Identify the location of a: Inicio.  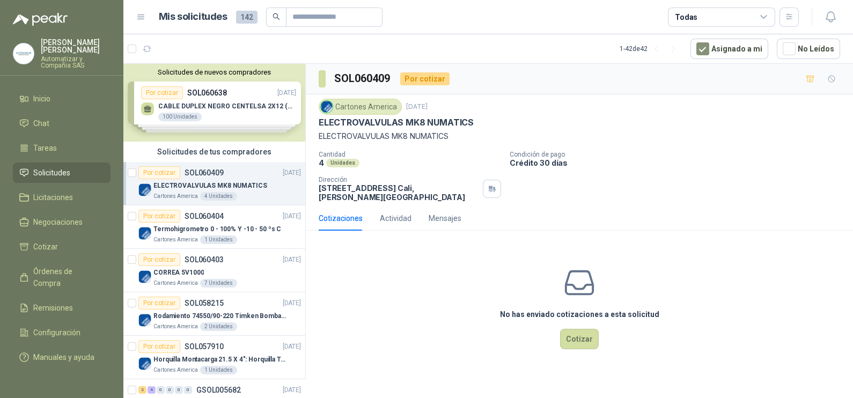
(62, 99).